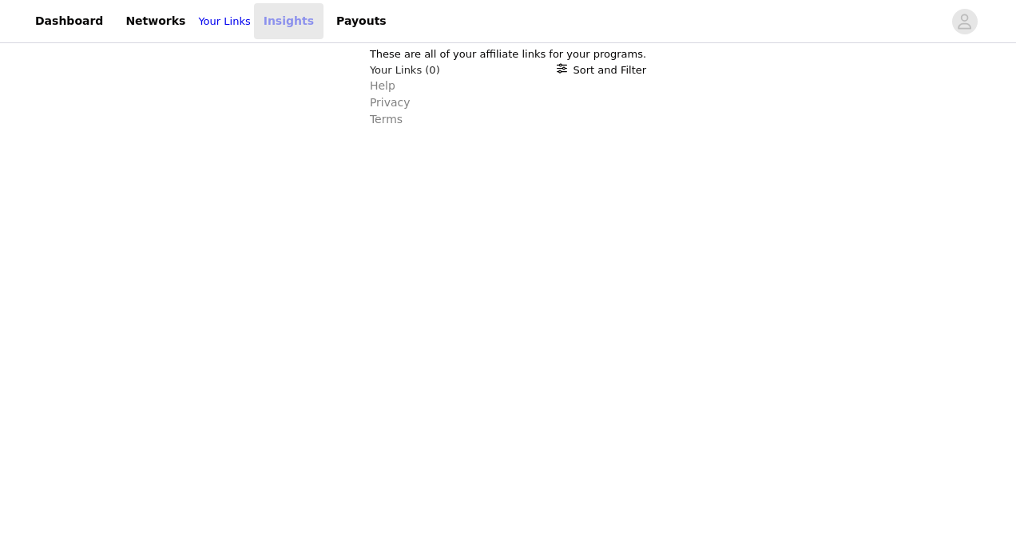  I want to click on p: Privacy, so click(390, 102).